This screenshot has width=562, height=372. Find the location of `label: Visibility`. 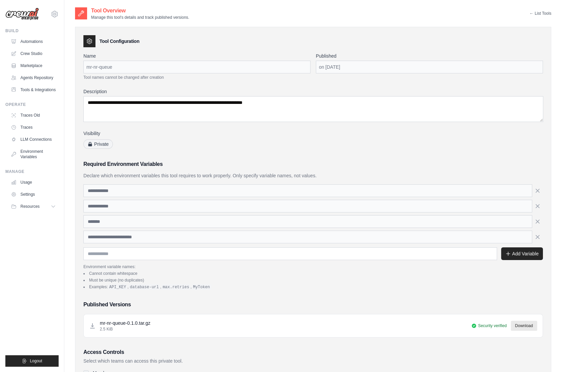

label: Visibility is located at coordinates (197, 133).